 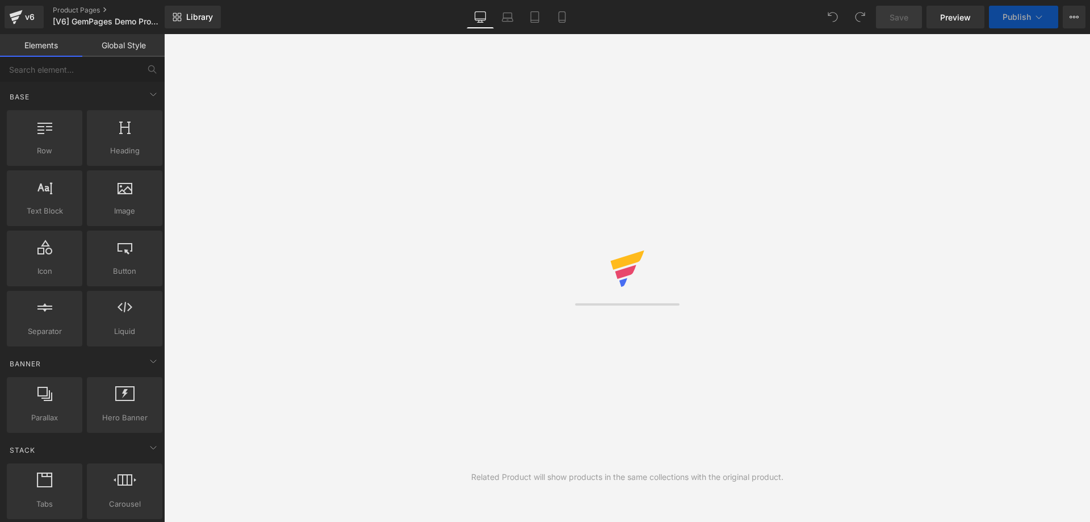 I want to click on a: Laptop, so click(x=508, y=17).